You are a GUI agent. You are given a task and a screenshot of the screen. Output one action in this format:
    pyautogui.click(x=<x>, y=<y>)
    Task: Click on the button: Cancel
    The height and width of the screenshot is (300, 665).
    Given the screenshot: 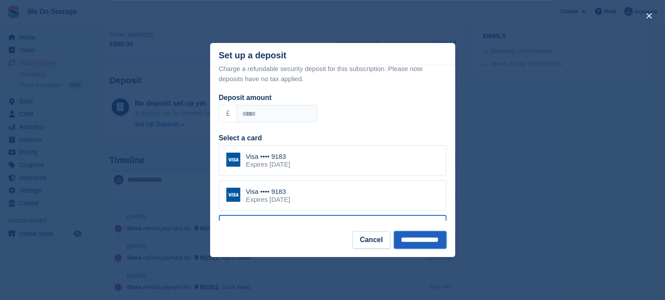 What is the action you would take?
    pyautogui.click(x=371, y=240)
    